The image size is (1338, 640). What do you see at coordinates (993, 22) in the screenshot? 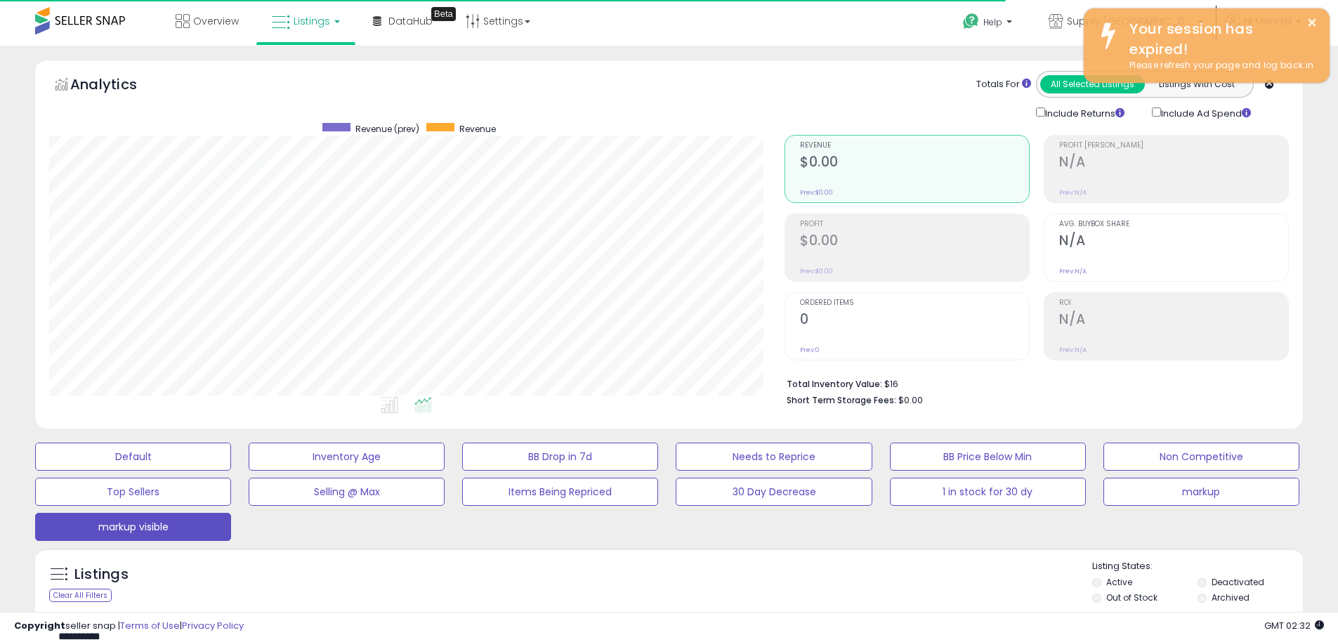
I see `span: Help` at bounding box center [993, 22].